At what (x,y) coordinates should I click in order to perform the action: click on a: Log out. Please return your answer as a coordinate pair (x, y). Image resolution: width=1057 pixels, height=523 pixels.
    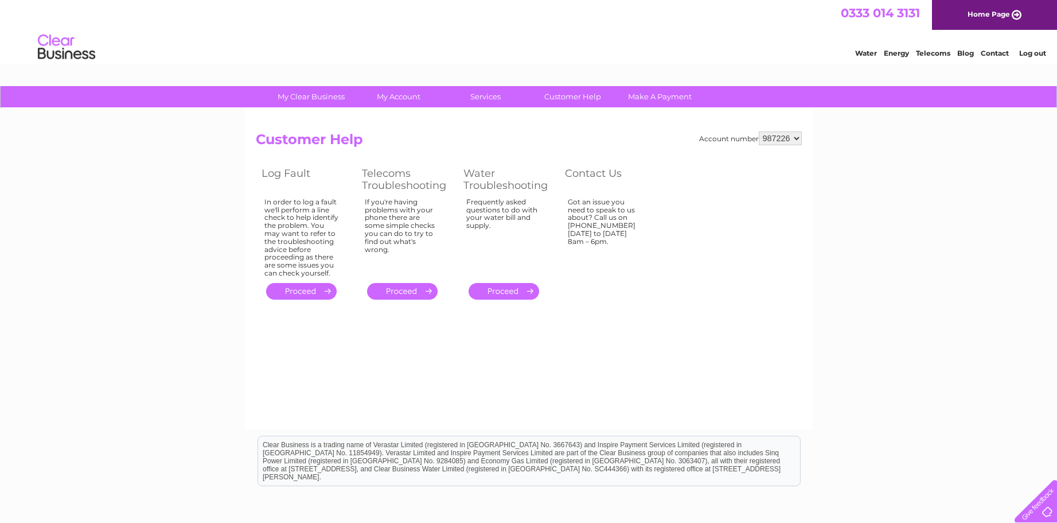
    Looking at the image, I should click on (1033, 53).